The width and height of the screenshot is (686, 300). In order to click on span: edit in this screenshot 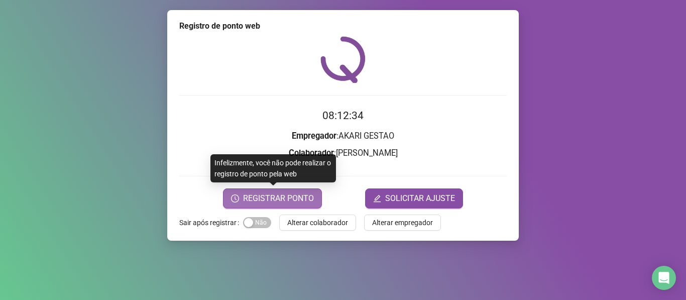, I will do `click(377, 198)`.